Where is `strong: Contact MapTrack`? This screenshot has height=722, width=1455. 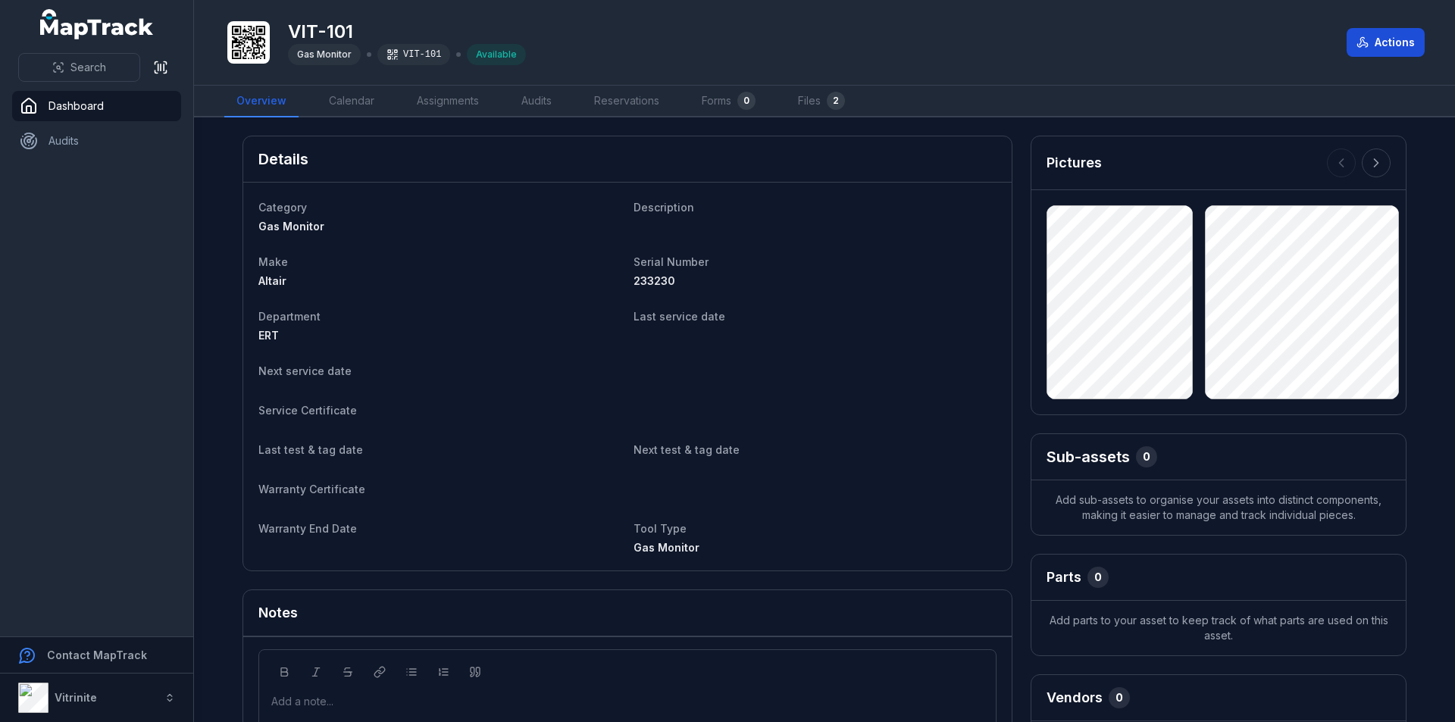
strong: Contact MapTrack is located at coordinates (97, 655).